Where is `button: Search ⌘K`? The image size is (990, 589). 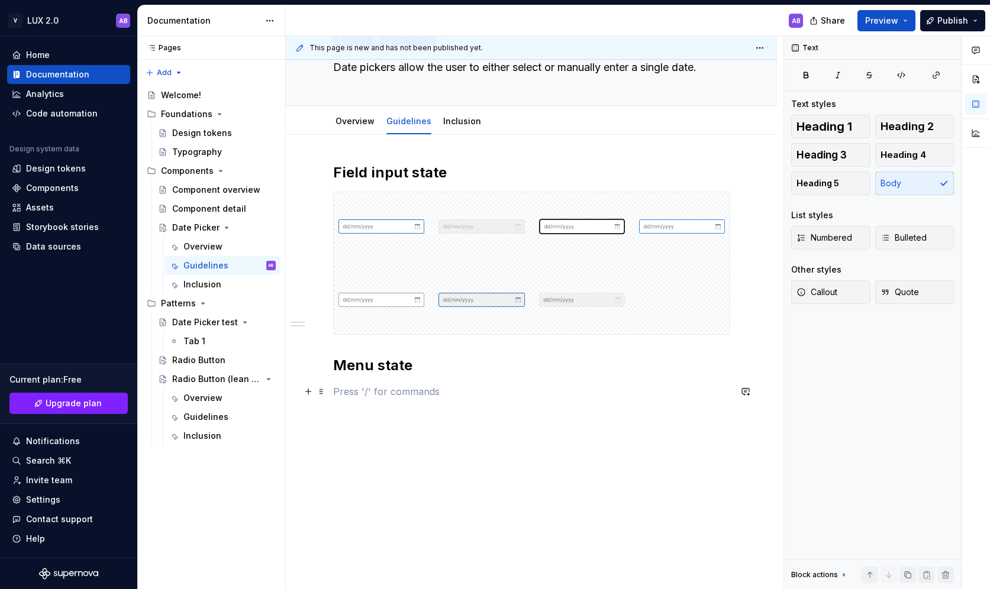
button: Search ⌘K is located at coordinates (69, 461).